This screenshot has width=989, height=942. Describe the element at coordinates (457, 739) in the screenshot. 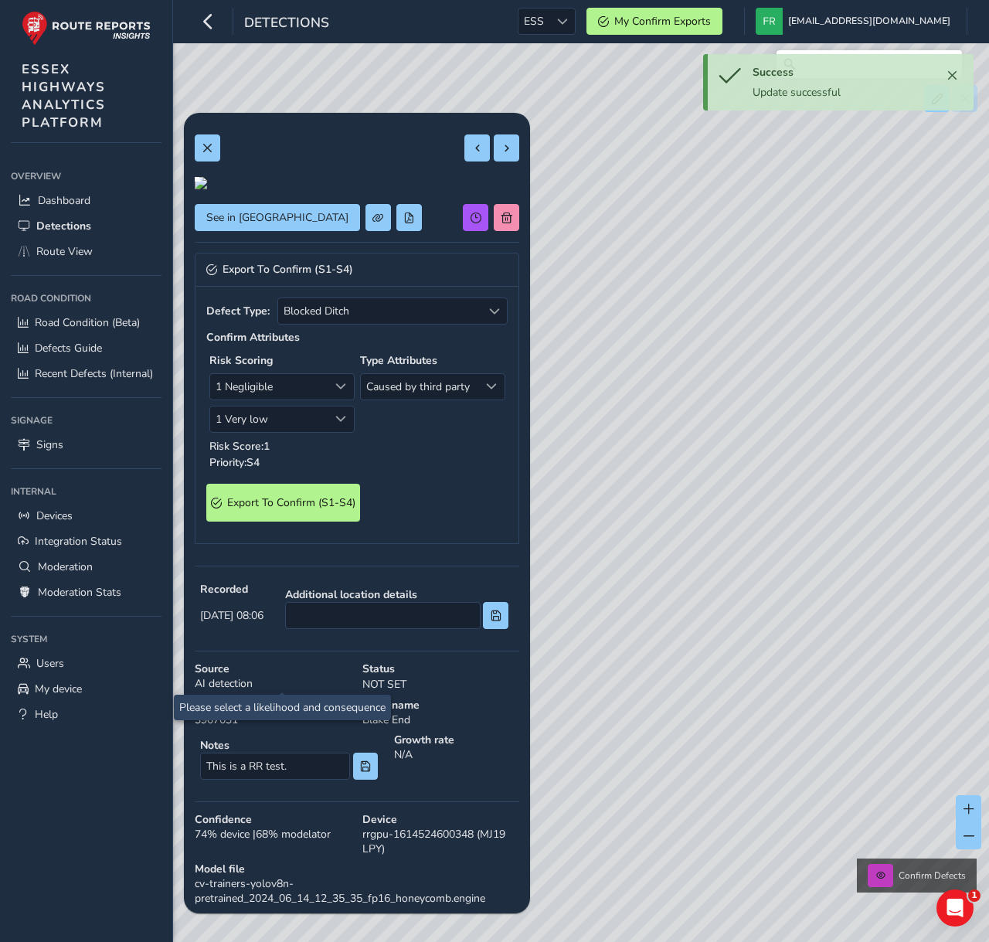

I see `strong: Growth rate` at that location.